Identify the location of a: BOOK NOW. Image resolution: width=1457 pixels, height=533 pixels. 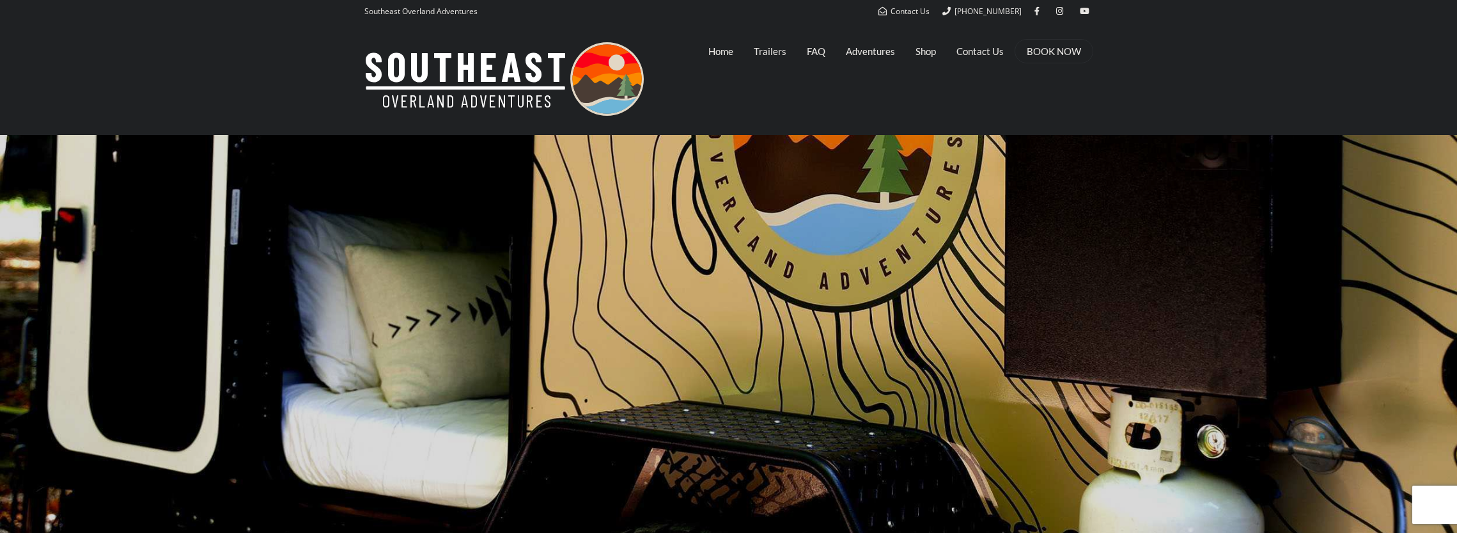
(1054, 51).